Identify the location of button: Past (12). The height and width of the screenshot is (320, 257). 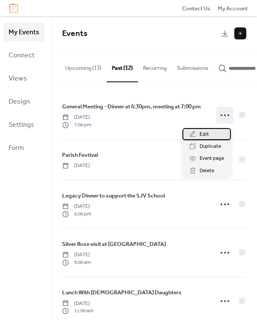
(122, 66).